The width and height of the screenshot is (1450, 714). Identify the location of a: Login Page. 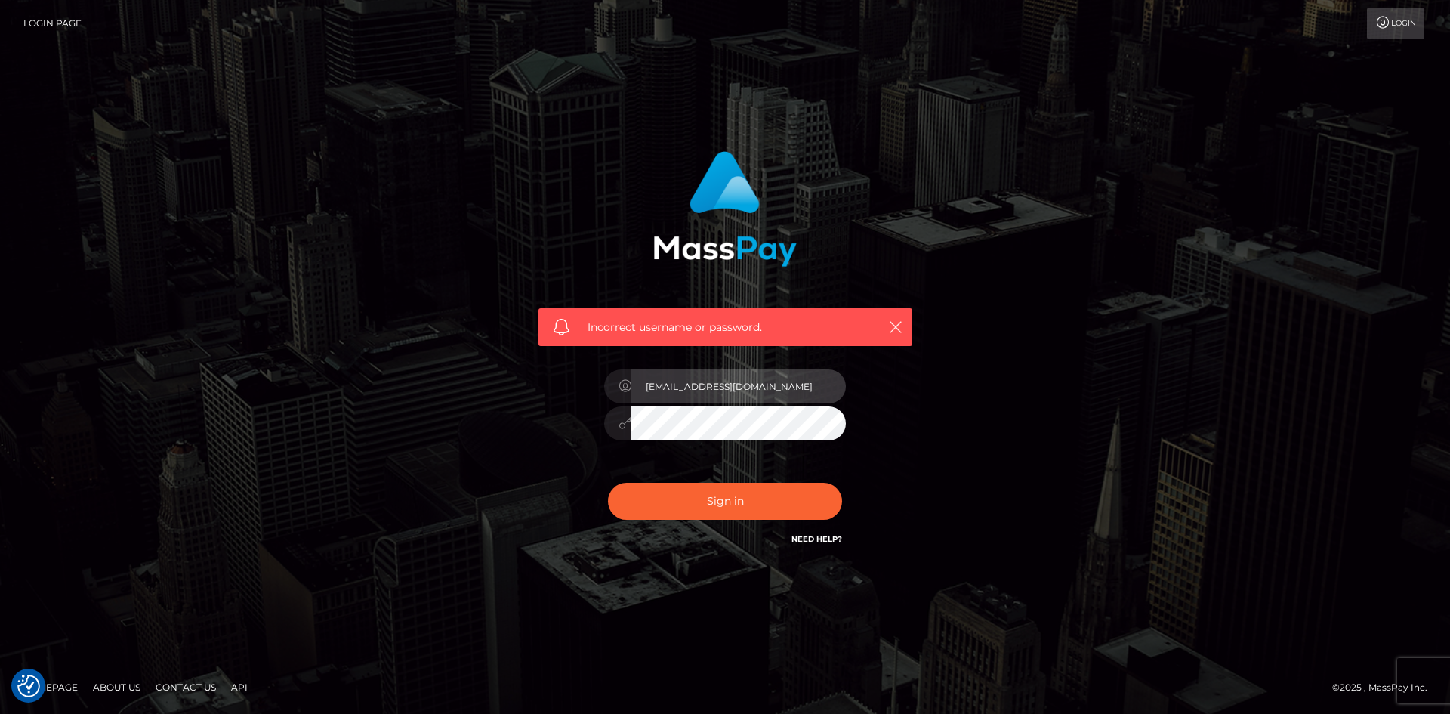
(52, 23).